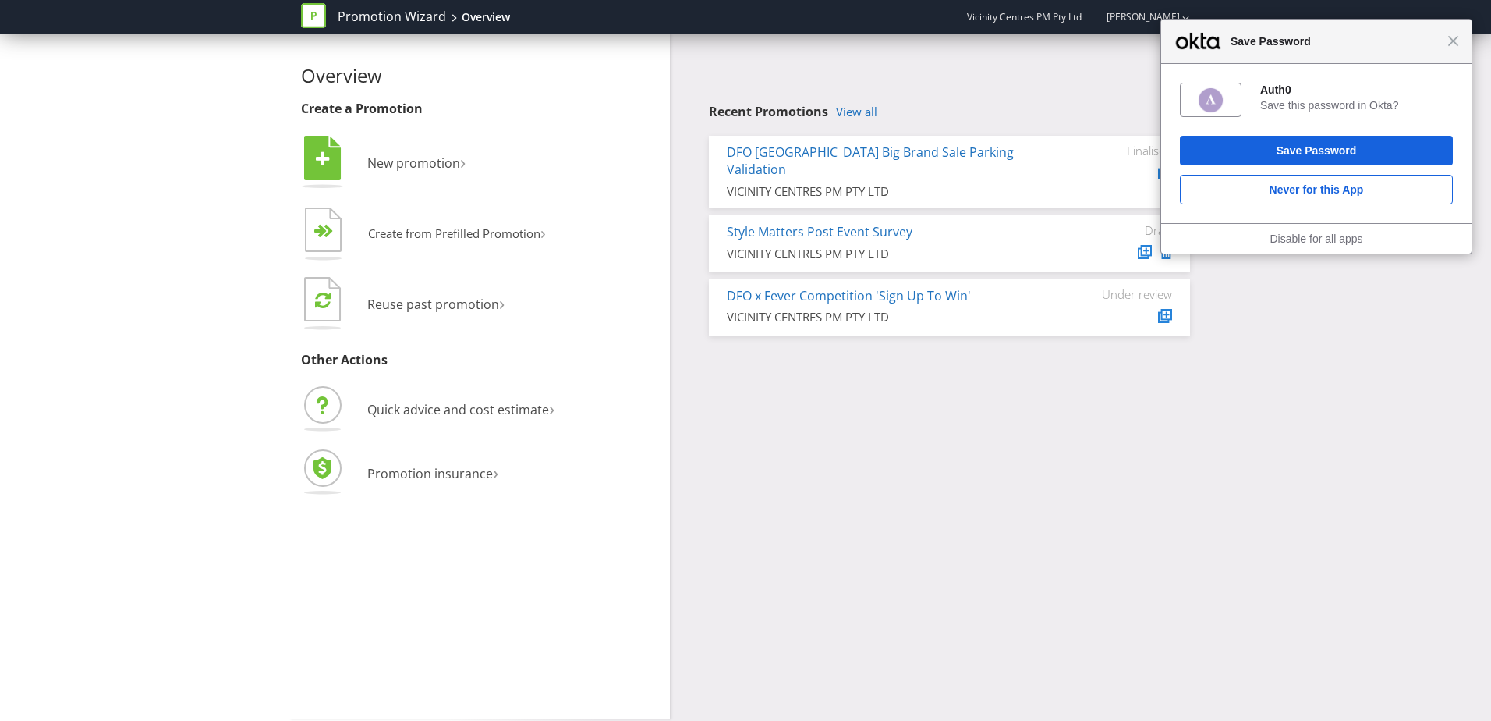  Describe the element at coordinates (480, 360) in the screenshot. I see `h3: Other Actions` at that location.